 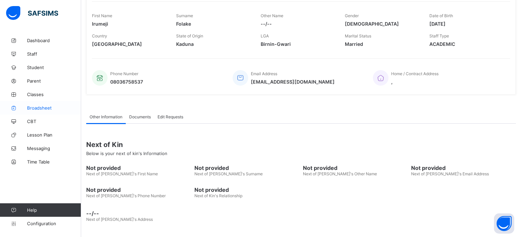 I want to click on span: Below is your next of kin's Information, so click(x=127, y=154).